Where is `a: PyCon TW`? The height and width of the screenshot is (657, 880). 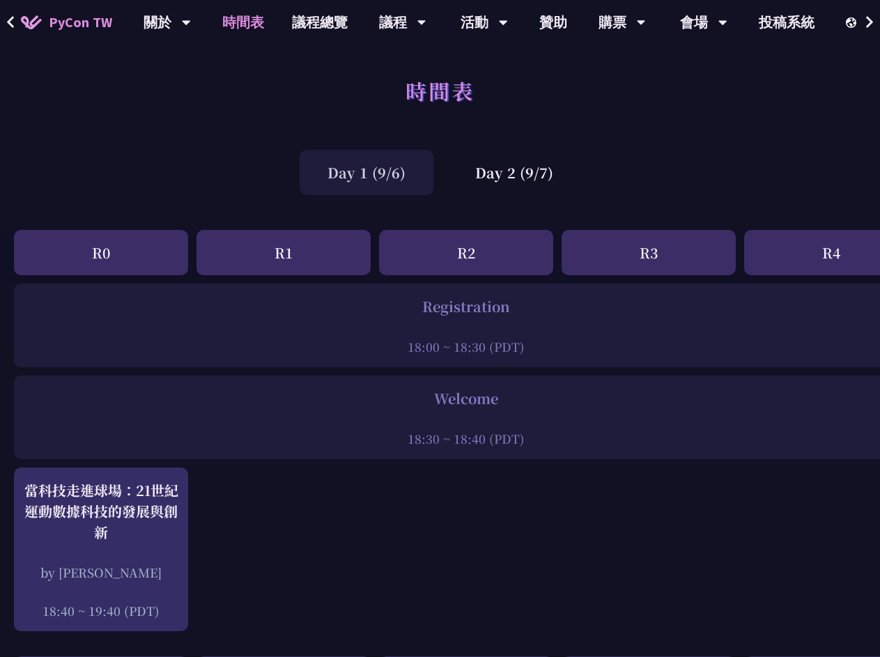 a: PyCon TW is located at coordinates (66, 22).